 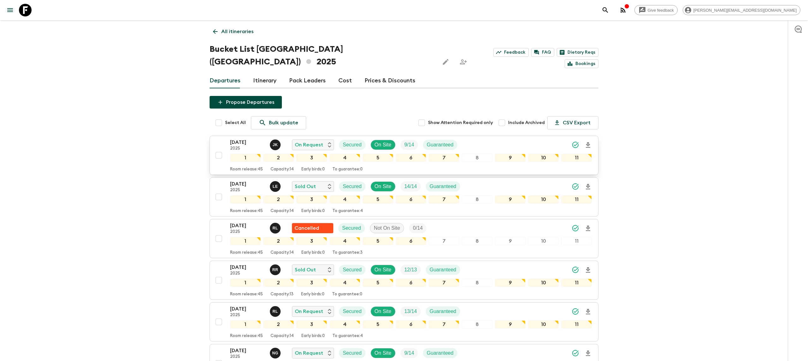 I want to click on p: Cancelled, so click(x=307, y=228).